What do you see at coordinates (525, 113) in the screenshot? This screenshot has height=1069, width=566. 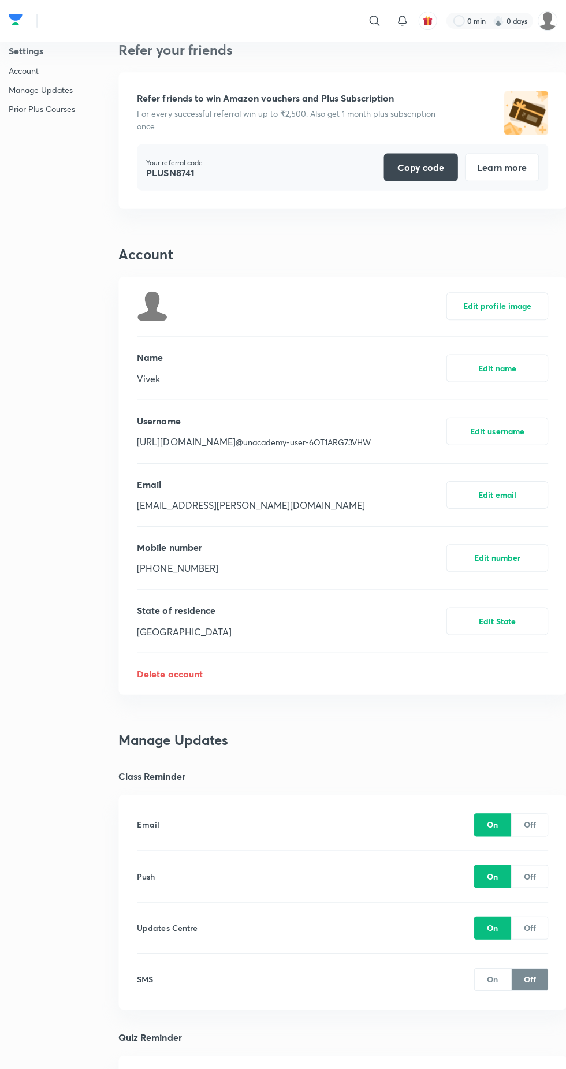 I see `img: referral` at bounding box center [525, 113].